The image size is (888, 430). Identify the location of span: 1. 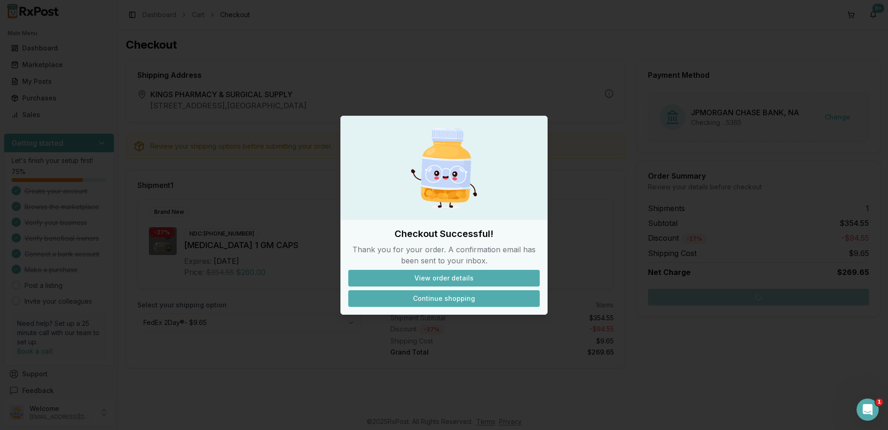
(880, 402).